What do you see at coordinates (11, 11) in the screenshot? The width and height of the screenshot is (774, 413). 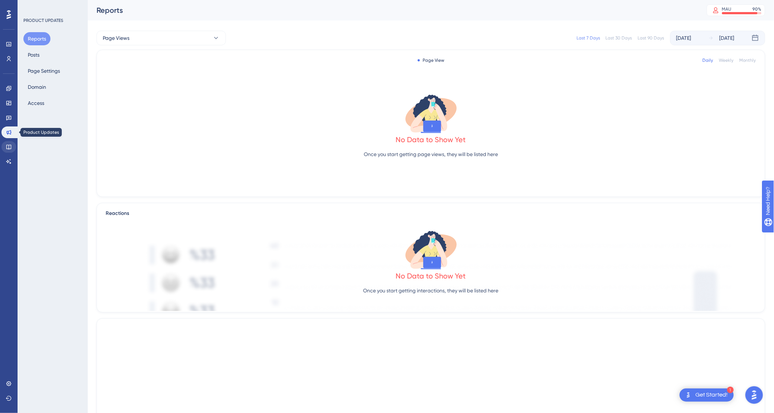 I see `button: Open AI Assistant Launcher` at bounding box center [11, 11].